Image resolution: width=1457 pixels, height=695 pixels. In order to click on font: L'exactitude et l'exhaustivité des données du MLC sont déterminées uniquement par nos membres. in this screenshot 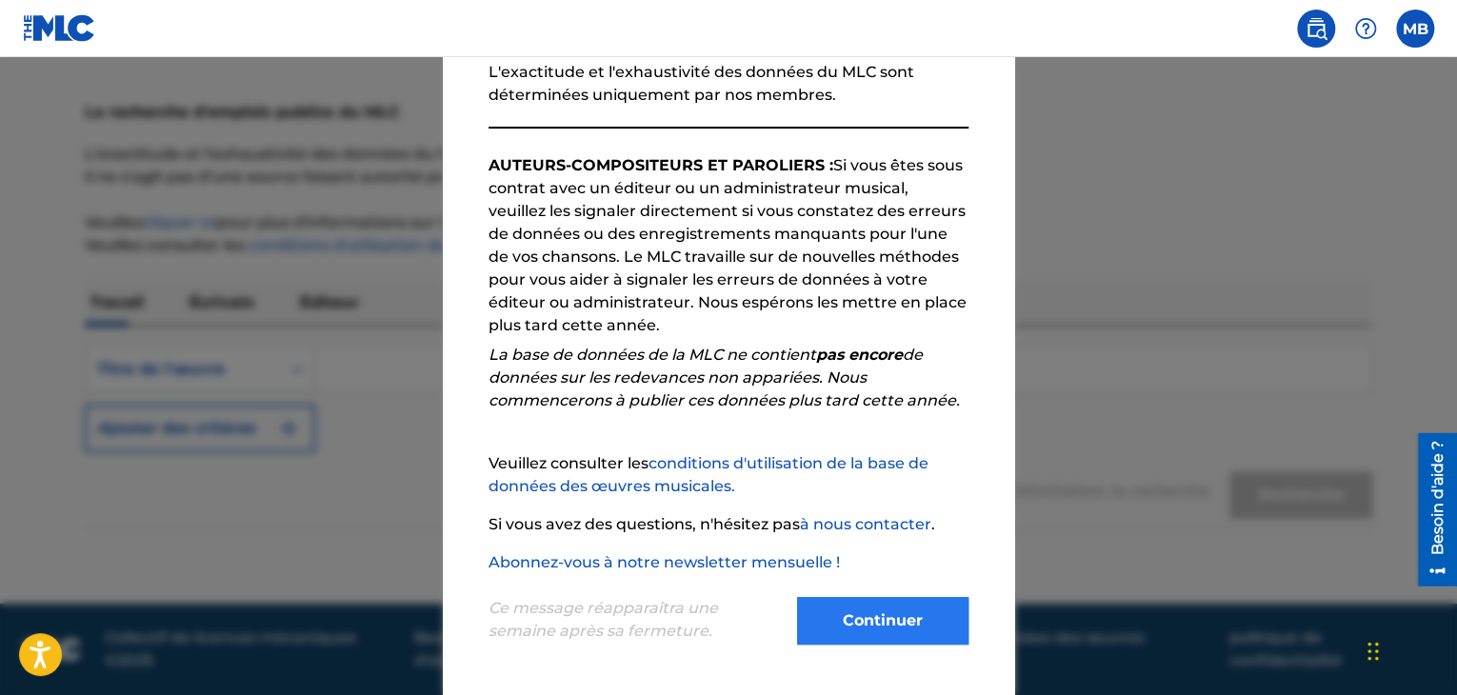, I will do `click(701, 83)`.